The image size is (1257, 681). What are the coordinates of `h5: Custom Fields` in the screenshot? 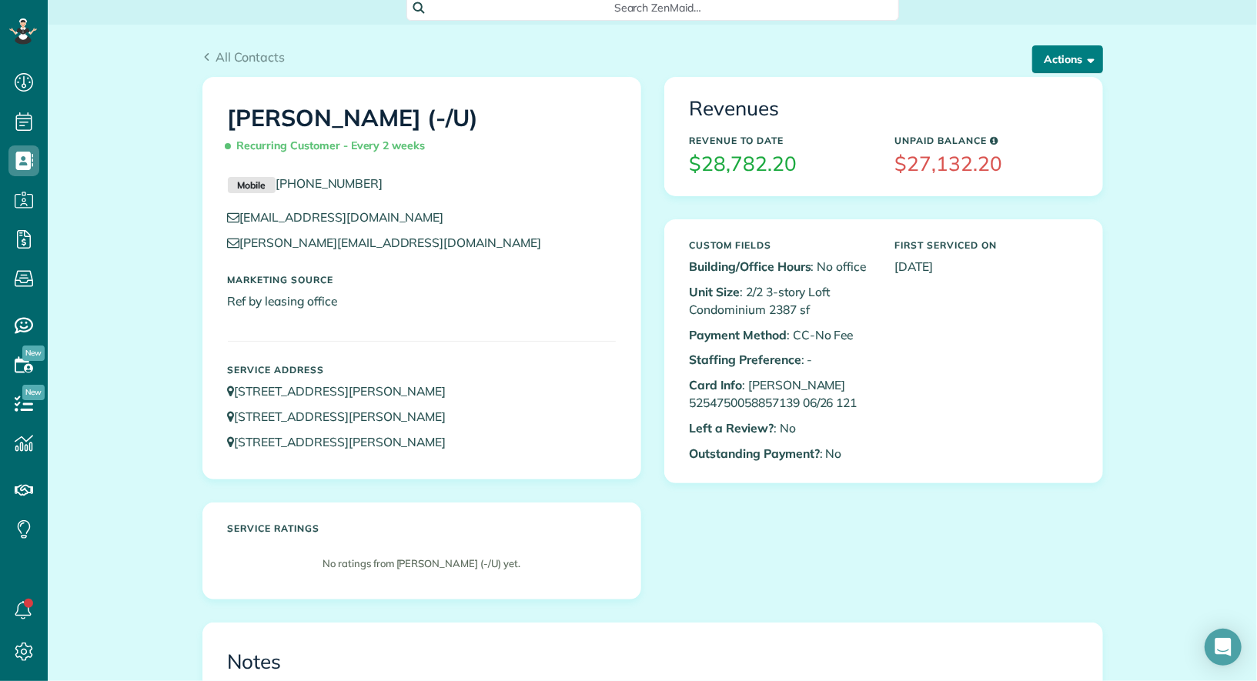 It's located at (781, 245).